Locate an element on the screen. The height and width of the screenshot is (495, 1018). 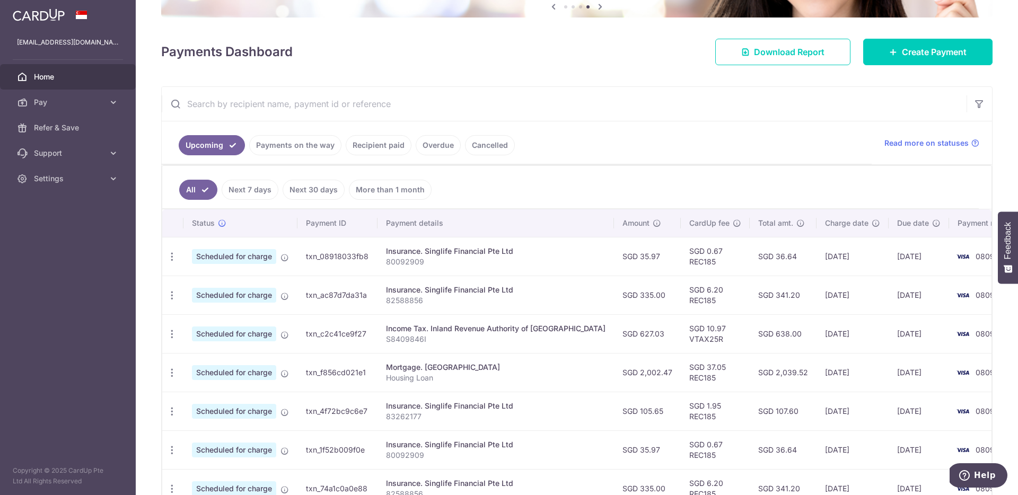
td: txn_4f72bc9c6e7 is located at coordinates (337, 411).